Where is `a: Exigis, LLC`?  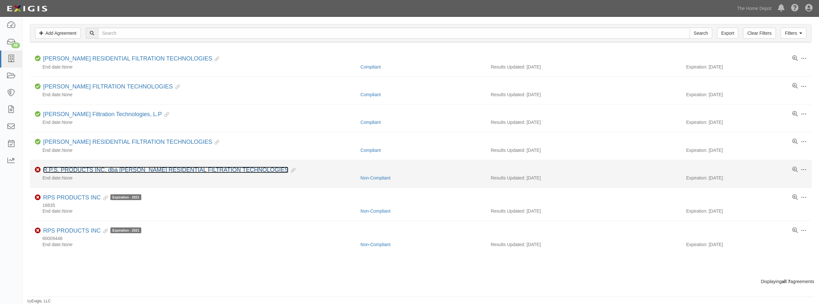 a: Exigis, LLC is located at coordinates (41, 301).